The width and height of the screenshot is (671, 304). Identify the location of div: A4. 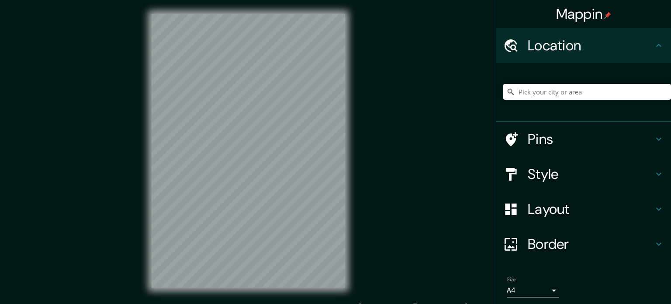
(533, 290).